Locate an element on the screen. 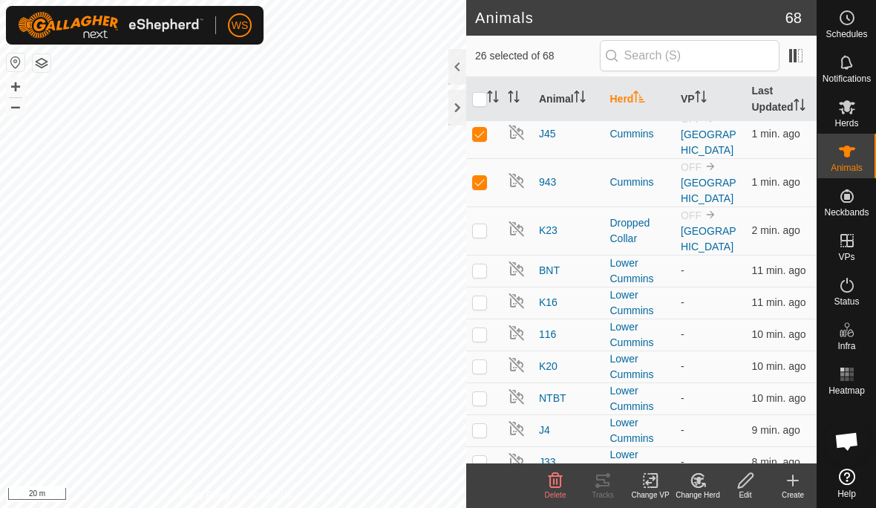 The height and width of the screenshot is (508, 876). span: 943 is located at coordinates (547, 182).